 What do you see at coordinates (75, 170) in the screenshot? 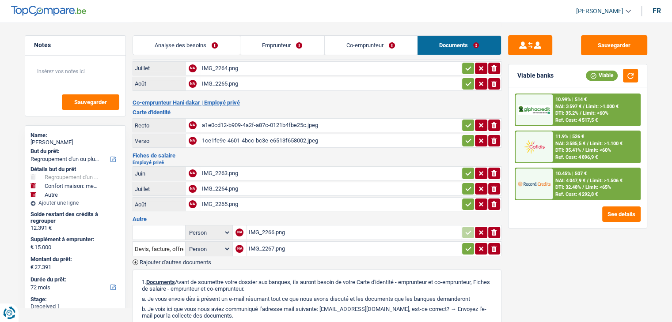
I see `div: Détails but du prêt` at bounding box center [75, 170].